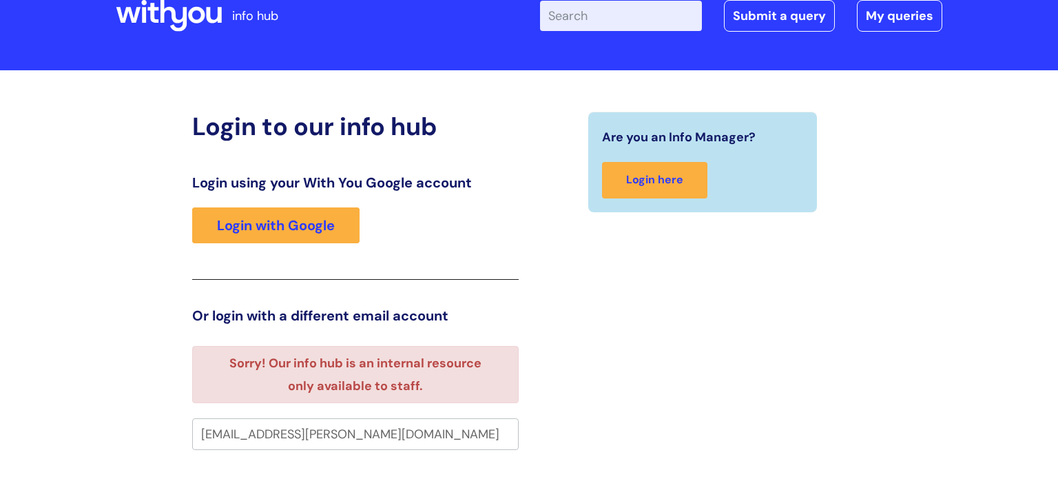 This screenshot has width=1058, height=479. What do you see at coordinates (276, 225) in the screenshot?
I see `a: Login with Google` at bounding box center [276, 225].